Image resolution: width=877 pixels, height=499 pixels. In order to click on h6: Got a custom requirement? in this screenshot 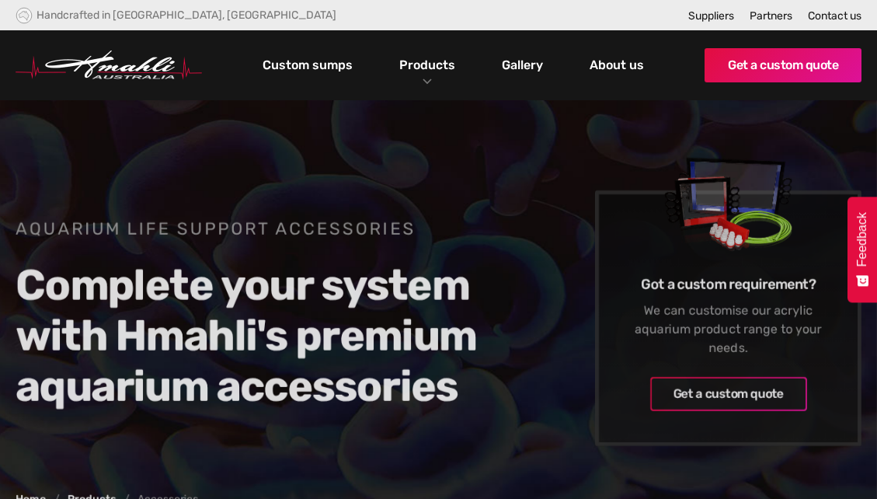, I will do `click(728, 284)`.